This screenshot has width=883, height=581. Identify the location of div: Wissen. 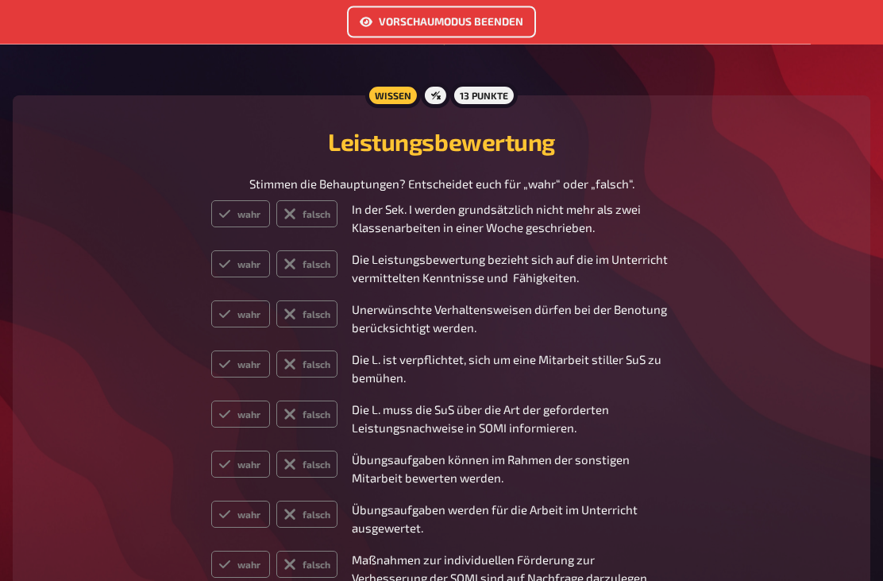
(393, 96).